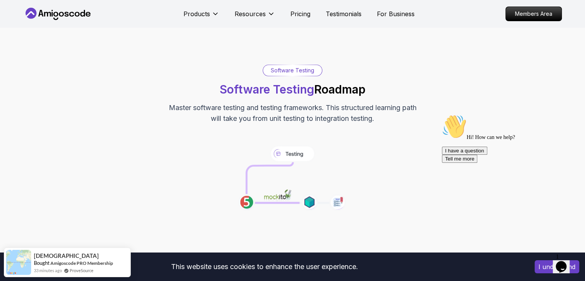 Image resolution: width=585 pixels, height=281 pixels. What do you see at coordinates (293, 113) in the screenshot?
I see `p: Master software testing and testing frameworks. This structured learning path will take you from ...` at bounding box center [293, 113].